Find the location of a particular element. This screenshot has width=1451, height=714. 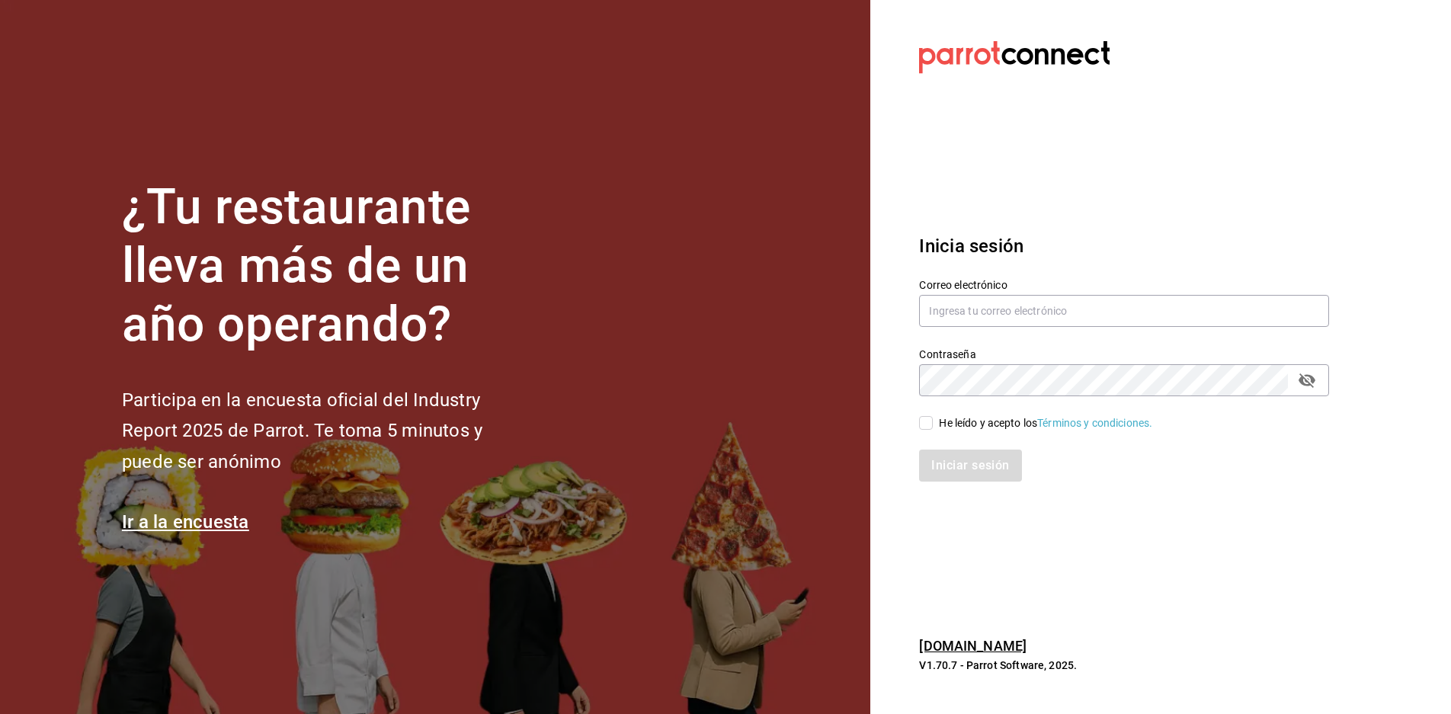

a: Términos y condiciones. is located at coordinates (1094, 423).